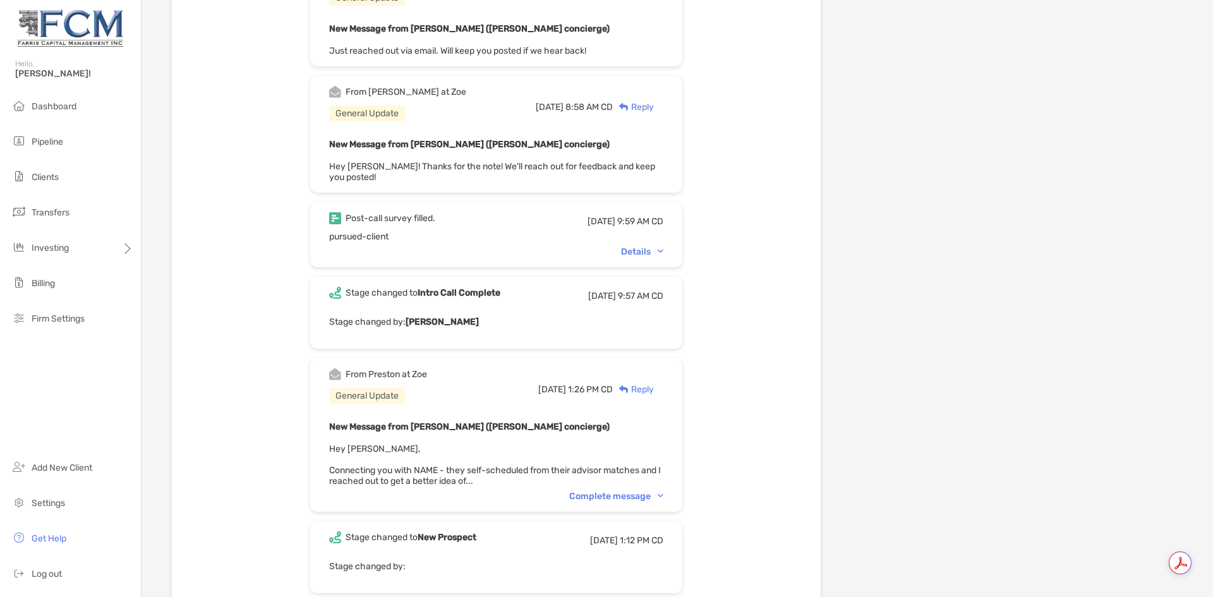 The image size is (1213, 597). What do you see at coordinates (19, 247) in the screenshot?
I see `img: investing icon` at bounding box center [19, 247].